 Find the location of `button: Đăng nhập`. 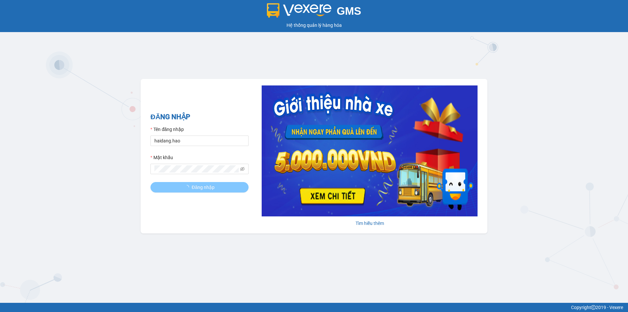

button: Đăng nhập is located at coordinates (200, 187).